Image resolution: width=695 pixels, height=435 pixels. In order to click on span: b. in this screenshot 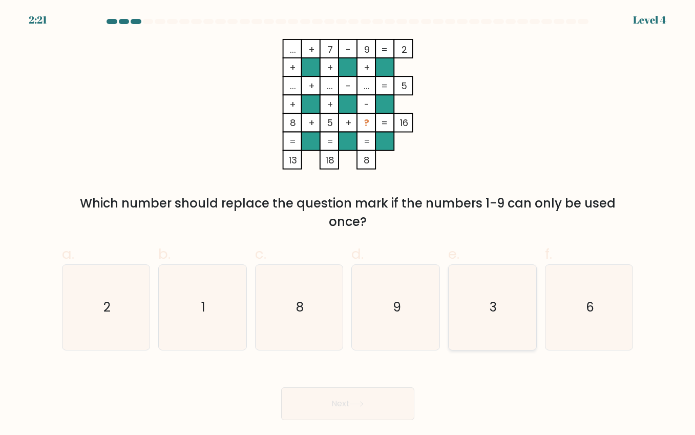, I will do `click(164, 254)`.